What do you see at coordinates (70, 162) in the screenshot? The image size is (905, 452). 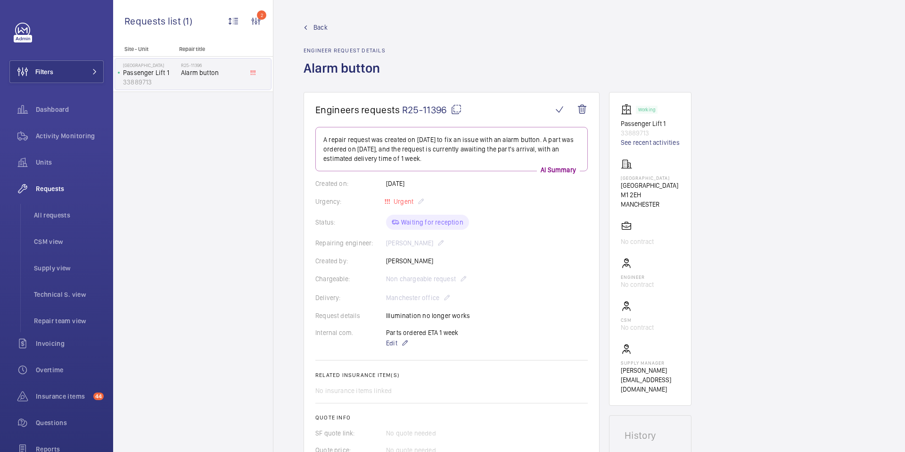 I see `span: Units` at bounding box center [70, 162].